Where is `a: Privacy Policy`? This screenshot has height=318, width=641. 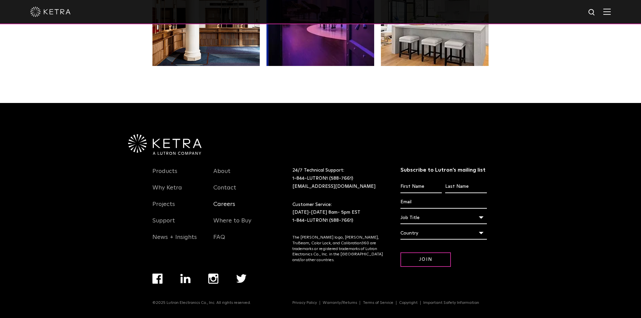
a: Privacy Policy is located at coordinates (305, 303).